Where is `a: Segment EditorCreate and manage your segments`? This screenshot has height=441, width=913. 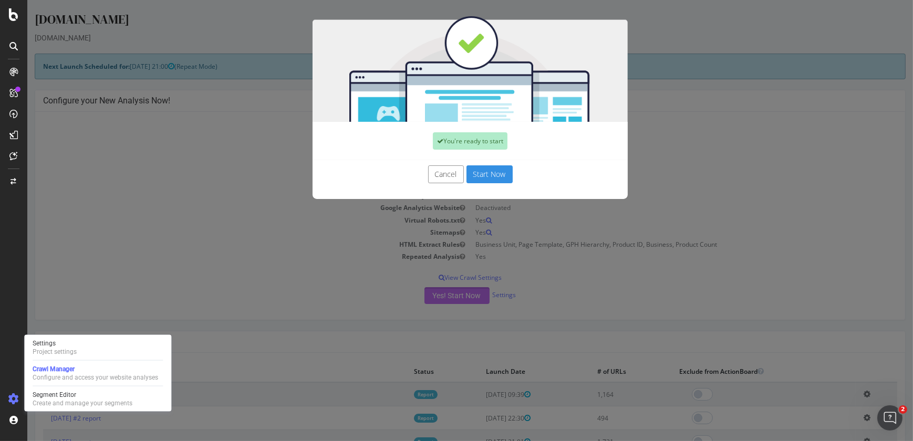 a: Segment EditorCreate and manage your segments is located at coordinates (98, 399).